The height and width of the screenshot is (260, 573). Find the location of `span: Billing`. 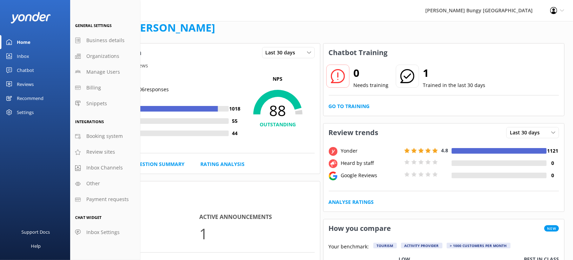

span: Billing is located at coordinates (94, 88).